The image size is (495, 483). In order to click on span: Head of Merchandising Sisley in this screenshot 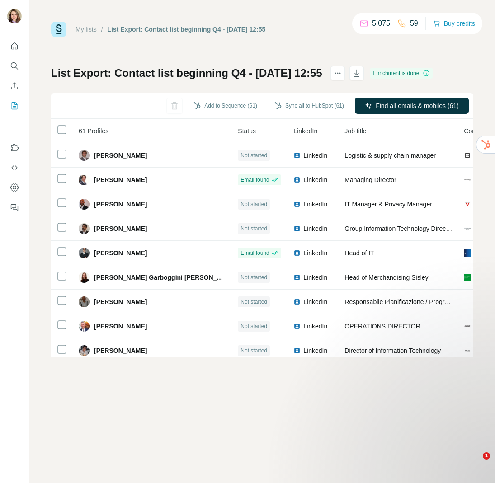, I will do `click(386, 277)`.